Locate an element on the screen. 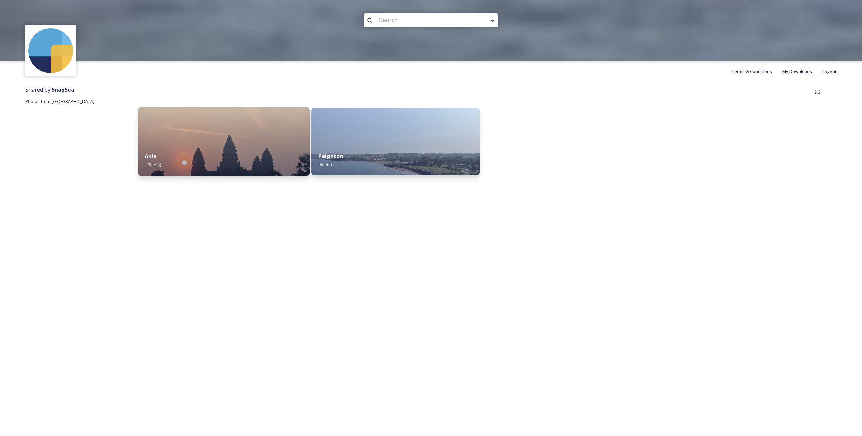 Image resolution: width=862 pixels, height=436 pixels. strong: Paignton is located at coordinates (331, 156).